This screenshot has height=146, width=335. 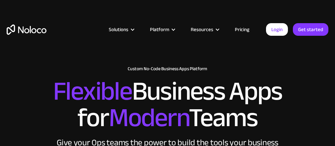 I want to click on h2: Business Apps for Teams, so click(x=168, y=105).